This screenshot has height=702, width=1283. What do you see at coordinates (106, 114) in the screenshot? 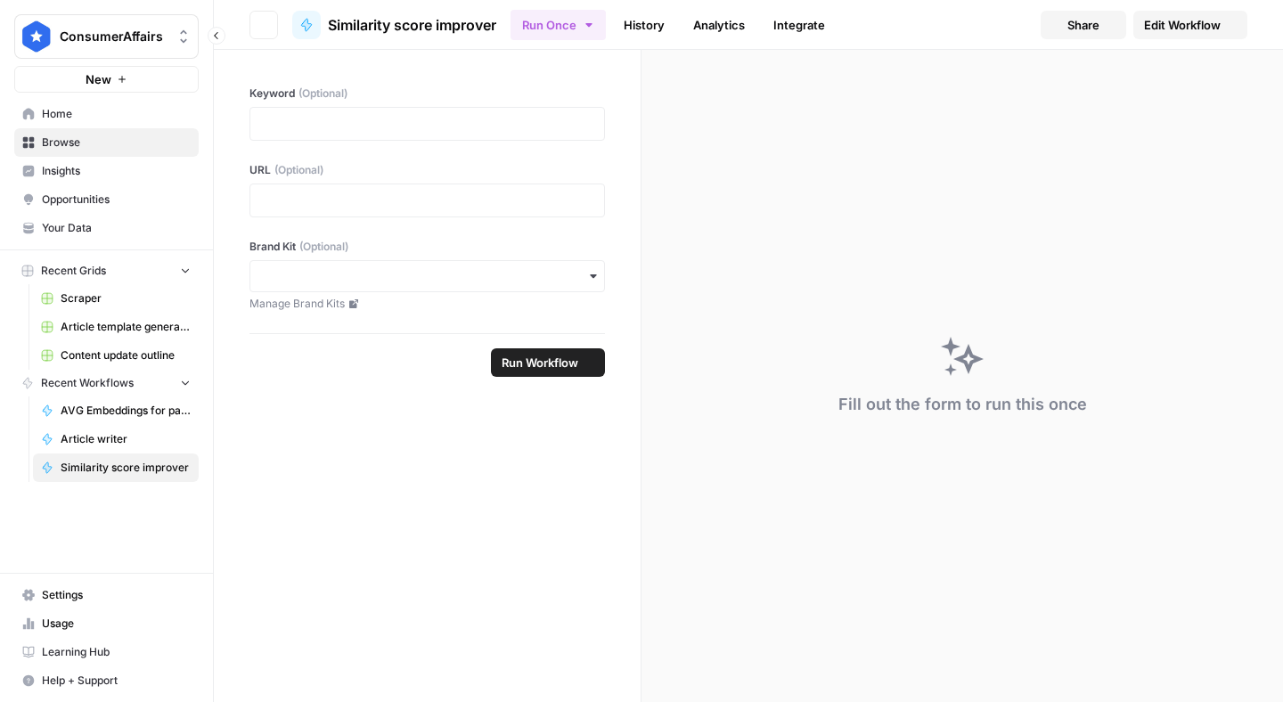
I see `a: Home` at bounding box center [106, 114].